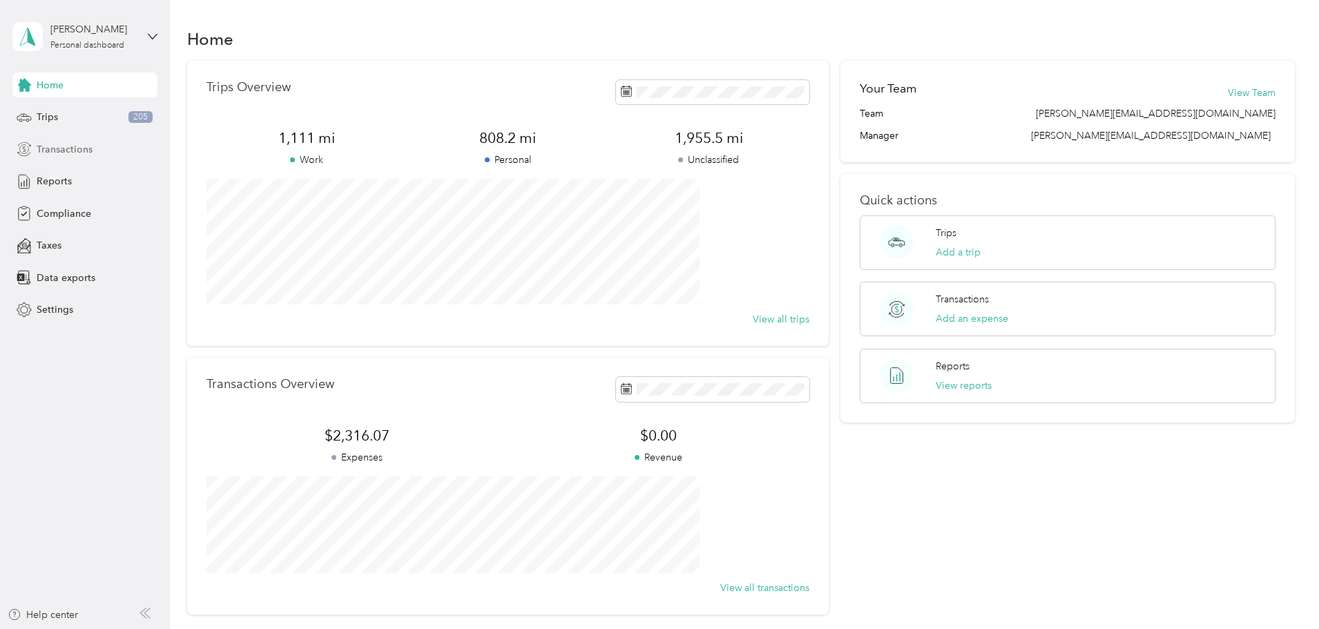 Image resolution: width=1319 pixels, height=629 pixels. Describe the element at coordinates (658, 457) in the screenshot. I see `p: Revenue` at that location.